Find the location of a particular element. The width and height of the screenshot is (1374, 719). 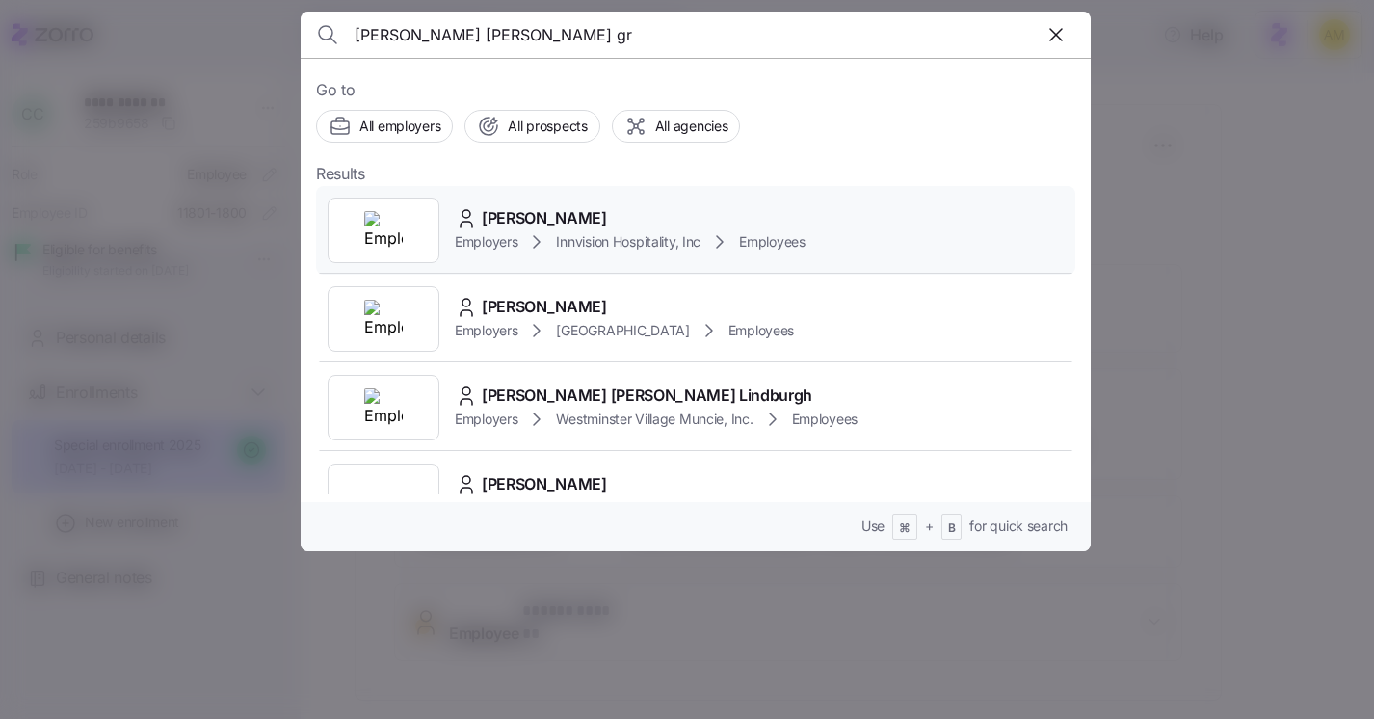

span: All agencies is located at coordinates (692, 126).